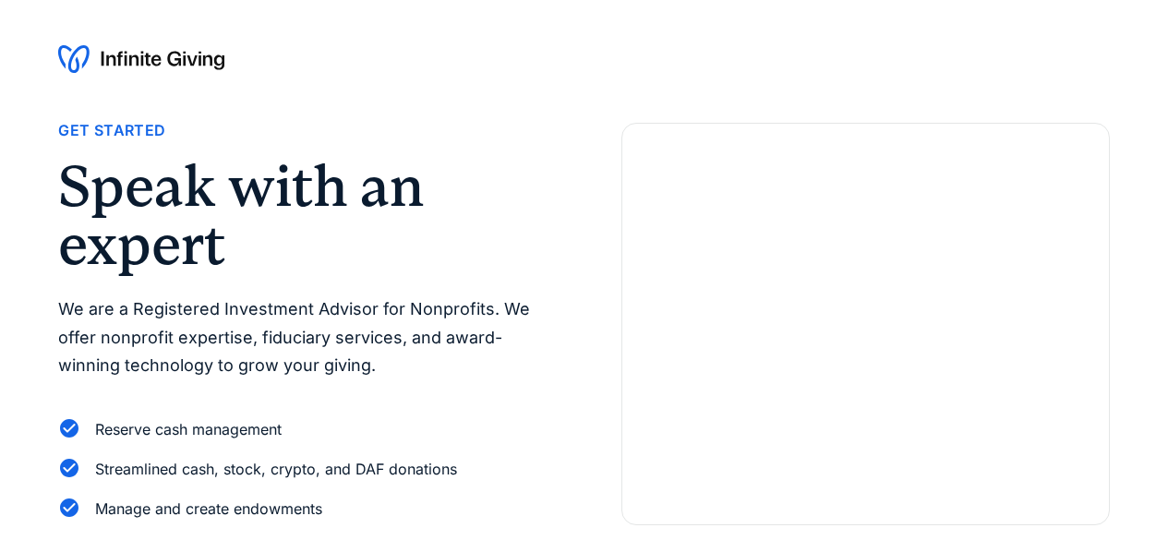  Describe the element at coordinates (209, 509) in the screenshot. I see `div: Manage and create endowments` at that location.